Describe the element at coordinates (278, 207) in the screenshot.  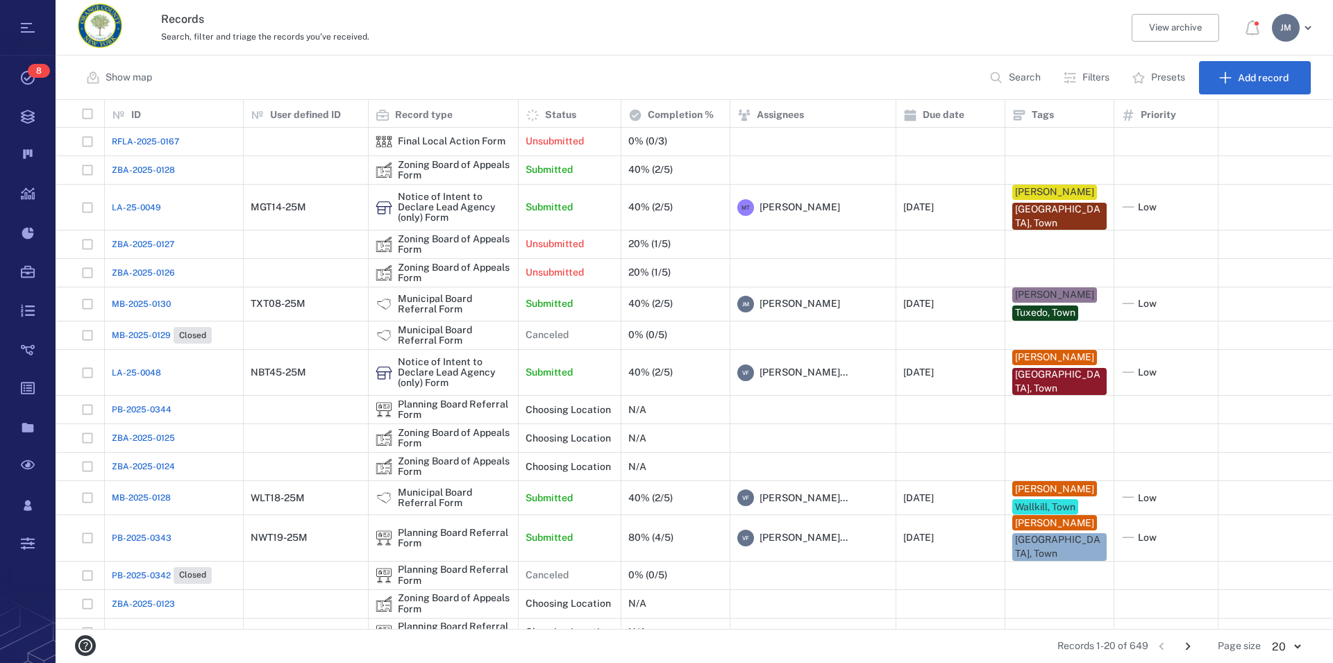
I see `div: MGT14-25M` at that location.